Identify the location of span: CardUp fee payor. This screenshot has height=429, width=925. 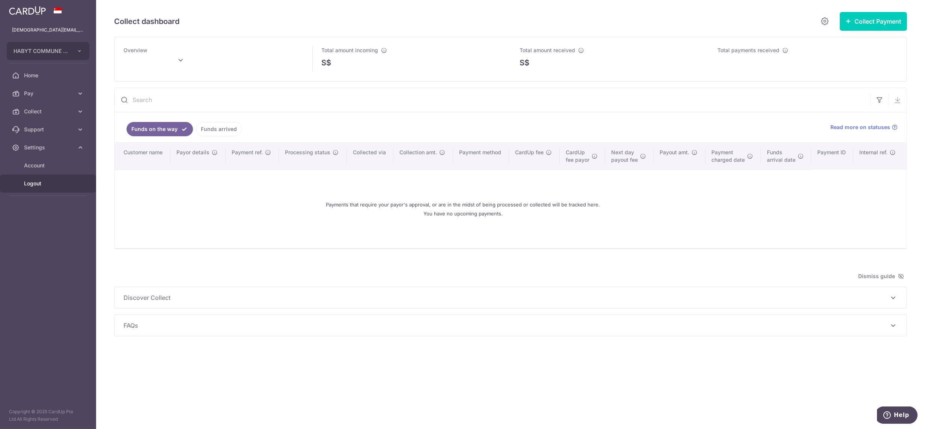
(578, 156).